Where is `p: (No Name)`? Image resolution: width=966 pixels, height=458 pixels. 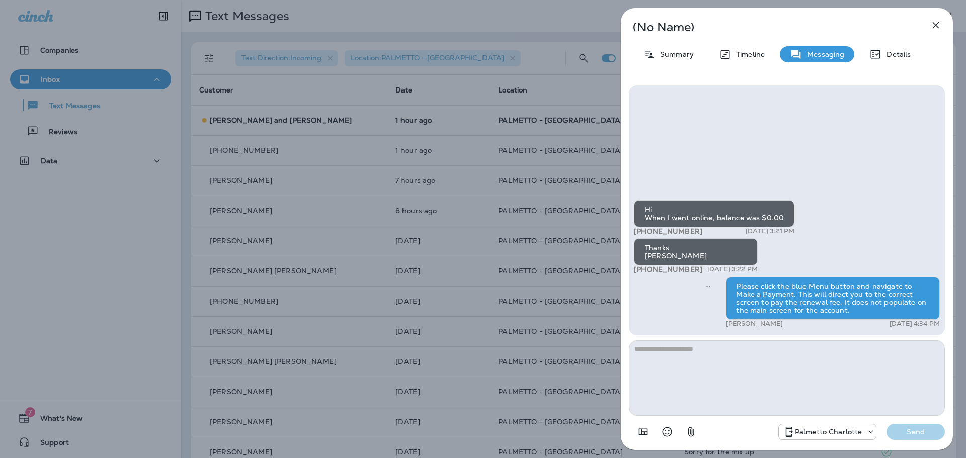
p: (No Name) is located at coordinates (770, 27).